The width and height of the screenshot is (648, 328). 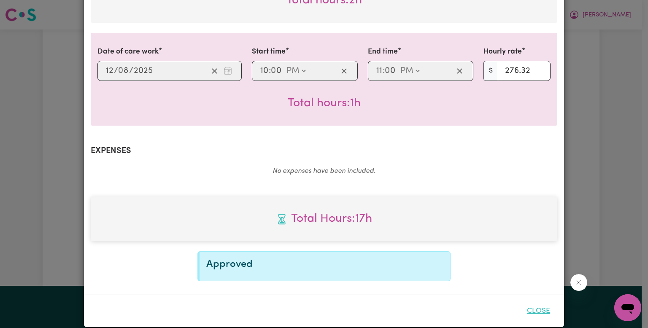 What do you see at coordinates (229, 264) in the screenshot?
I see `span: Approved` at bounding box center [229, 264].